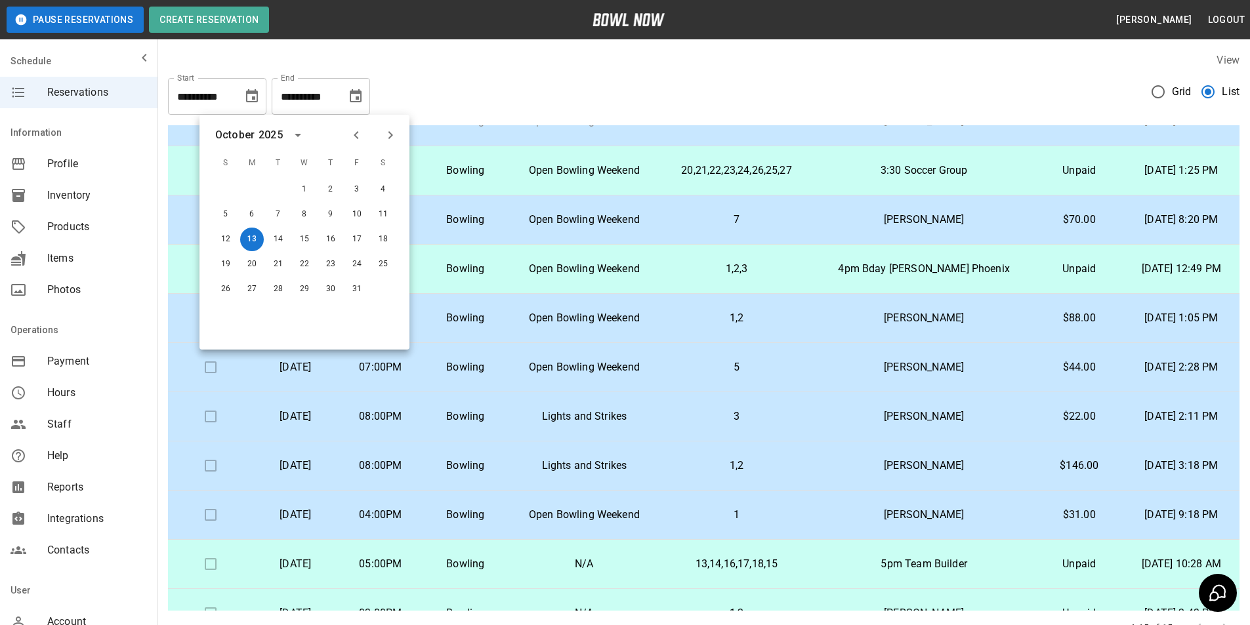 This screenshot has width=1250, height=625. What do you see at coordinates (209, 20) in the screenshot?
I see `button: Create Reservation` at bounding box center [209, 20].